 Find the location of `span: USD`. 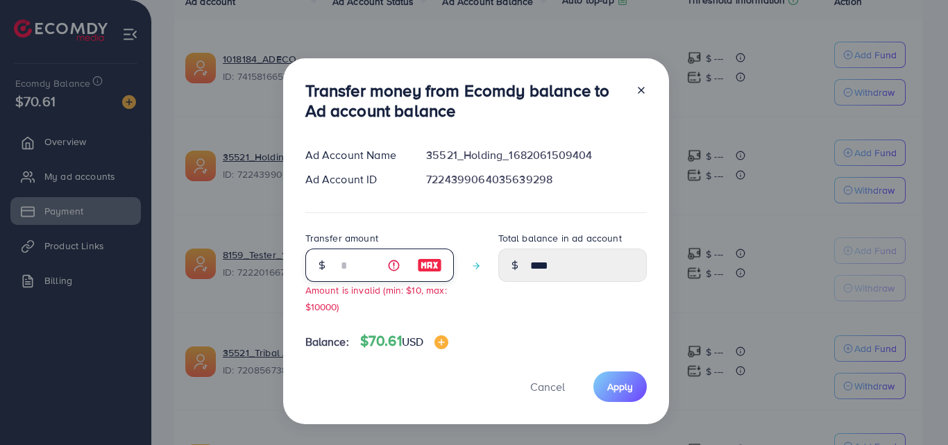

span: USD is located at coordinates (412, 341).